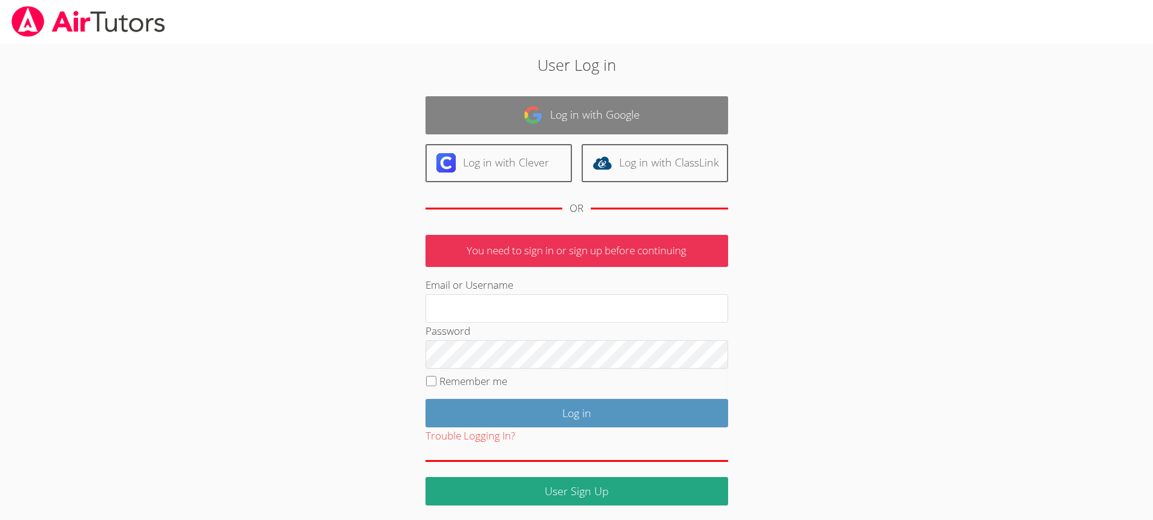 The height and width of the screenshot is (520, 1153). Describe the element at coordinates (602, 163) in the screenshot. I see `img: classlink-logo-d6bb404cc1216ec64c9a2012d9dc4662098be43eaf13dc465df04b49fa7ab582.svg` at that location.